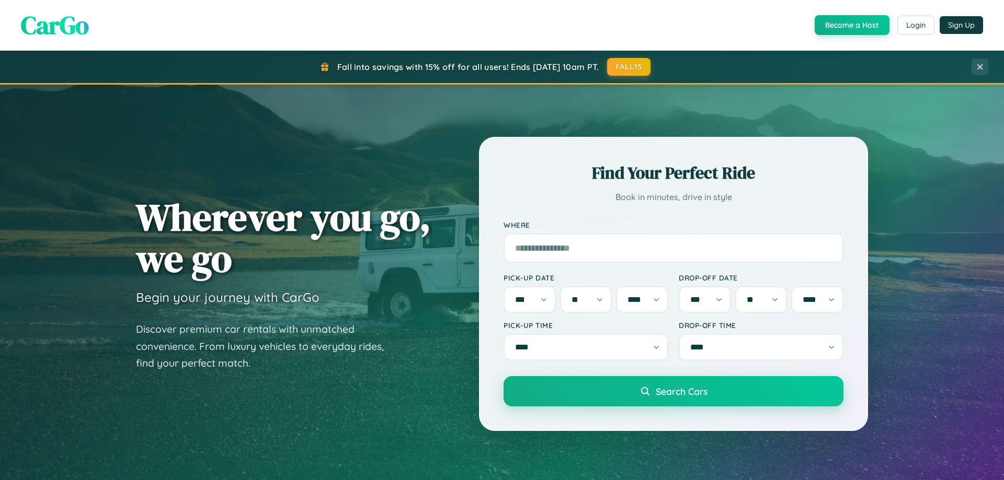 Image resolution: width=1004 pixels, height=480 pixels. I want to click on p: Book in minutes, drive in style, so click(673, 197).